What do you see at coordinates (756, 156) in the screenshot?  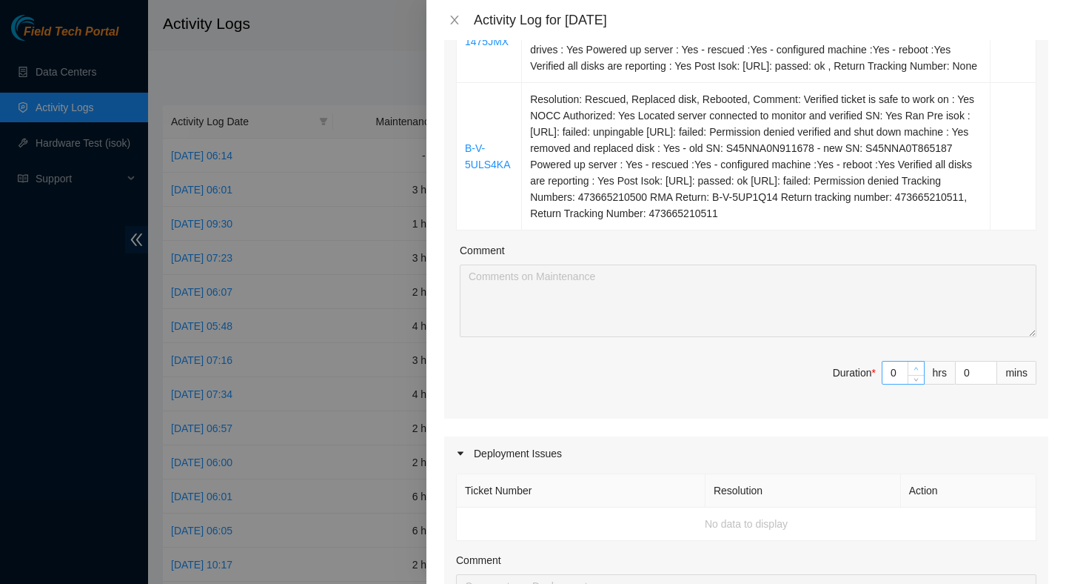 I see `td: Resolution: Rescued, Replaced disk, Rebooted, Comment: Verified ticket is safe to work on : Yes N...` at bounding box center [756, 156].